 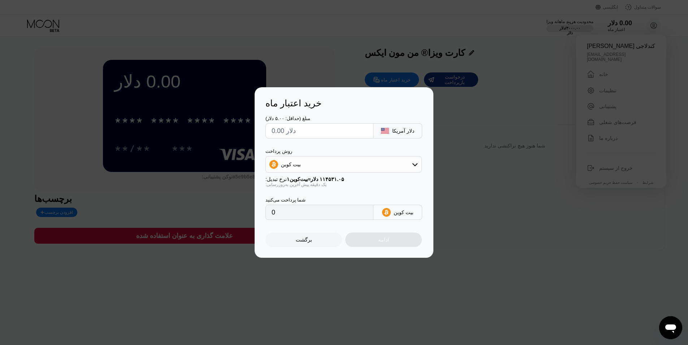 What do you see at coordinates (276, 179) in the screenshot?
I see `font: نرخ تبدیل:` at bounding box center [276, 179].